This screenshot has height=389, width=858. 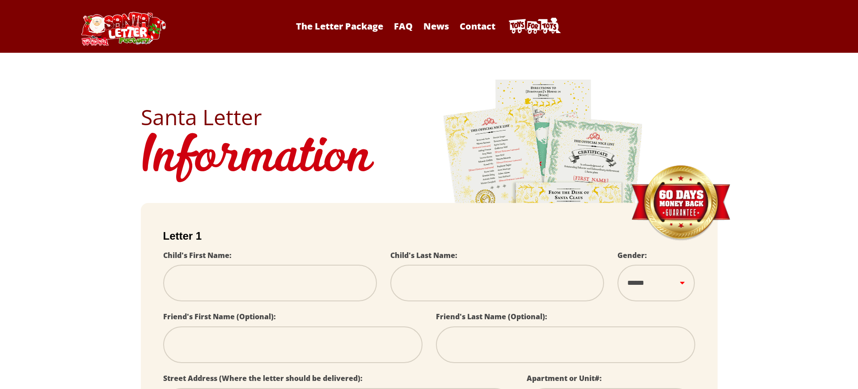 I want to click on label: Friend's Last Name (Optional):, so click(x=491, y=316).